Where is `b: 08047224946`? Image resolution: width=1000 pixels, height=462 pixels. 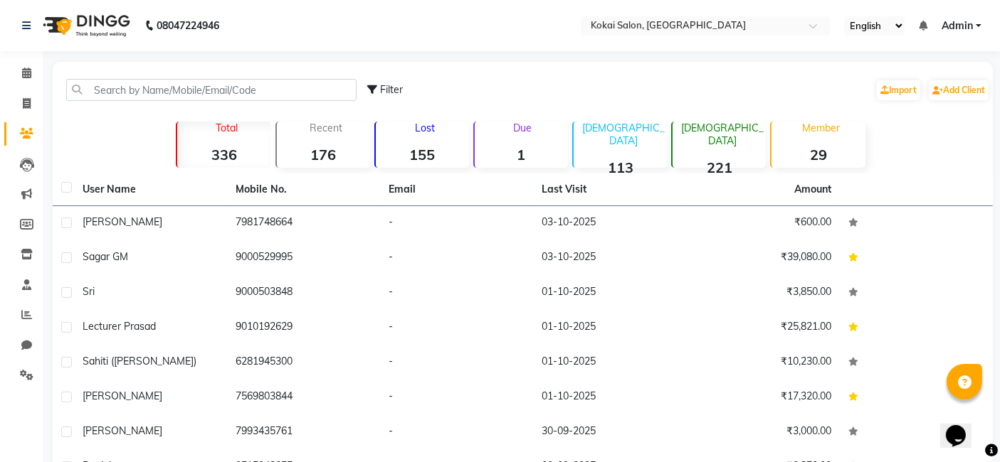
b: 08047224946 is located at coordinates (188, 26).